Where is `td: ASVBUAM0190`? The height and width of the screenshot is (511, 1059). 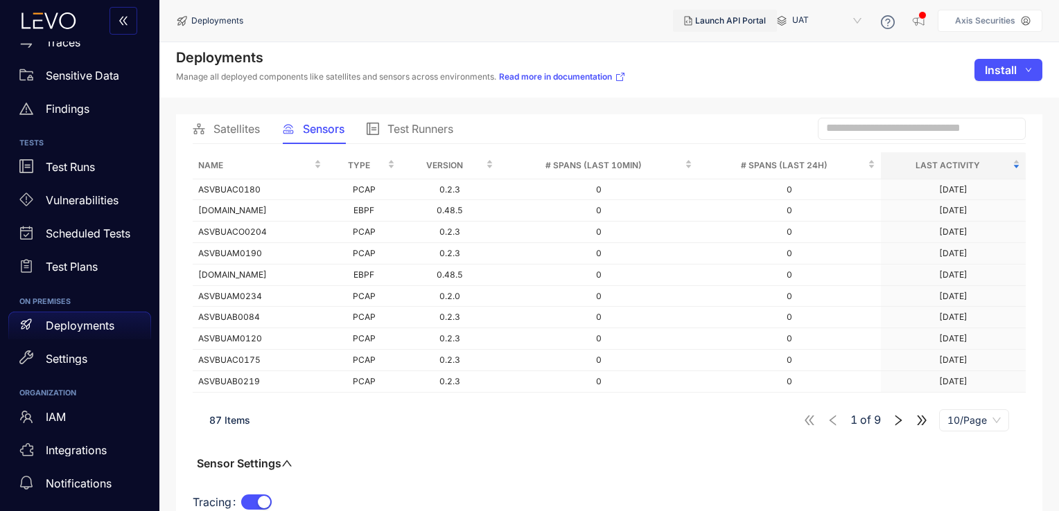 td: ASVBUAM0190 is located at coordinates (260, 254).